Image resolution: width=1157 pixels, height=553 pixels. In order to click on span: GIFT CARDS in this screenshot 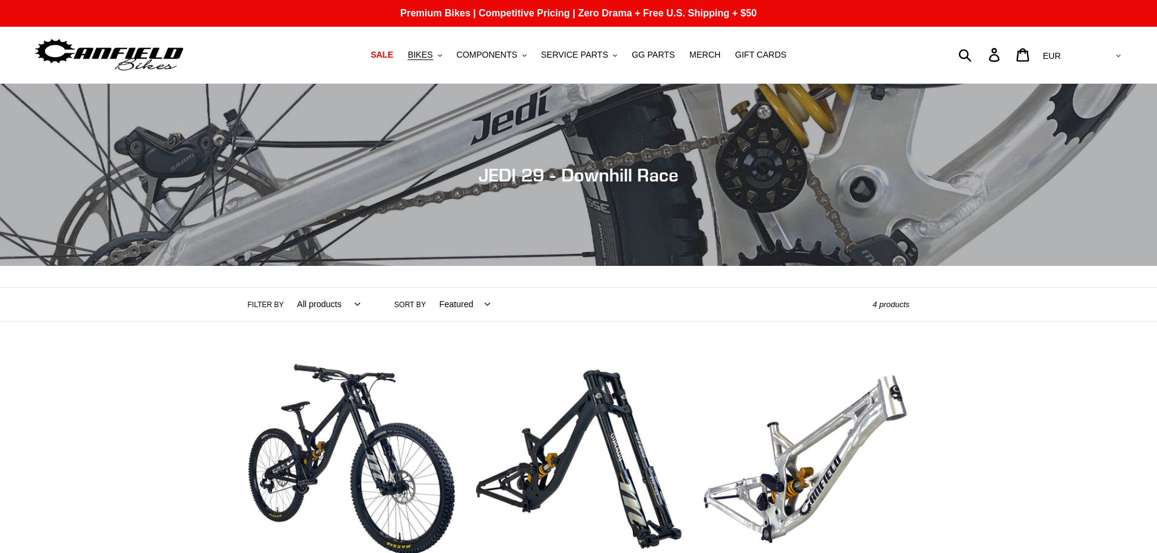, I will do `click(760, 55)`.